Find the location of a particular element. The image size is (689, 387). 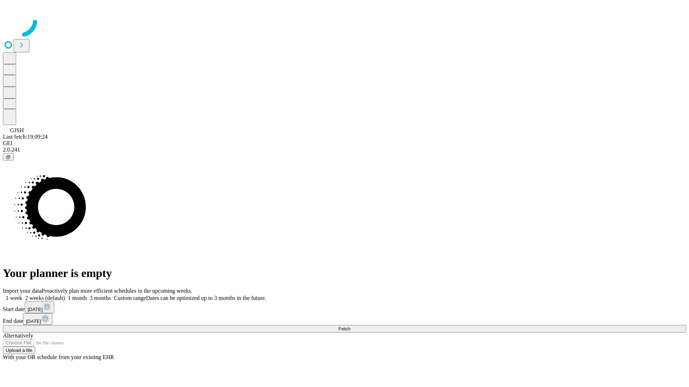

span: 3 months is located at coordinates (100, 298).